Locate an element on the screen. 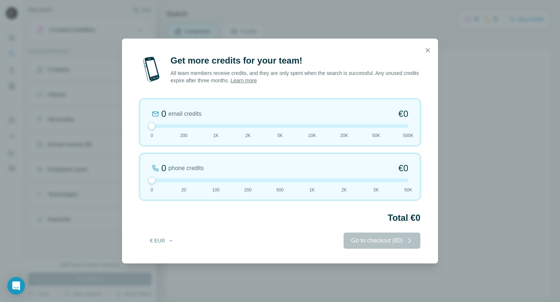 The image size is (560, 302). span: 100 is located at coordinates (216, 190).